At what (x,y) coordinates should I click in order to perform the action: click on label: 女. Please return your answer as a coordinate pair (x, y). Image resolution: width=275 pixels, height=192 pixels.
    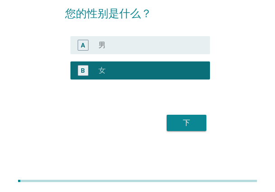
    Looking at the image, I should click on (102, 70).